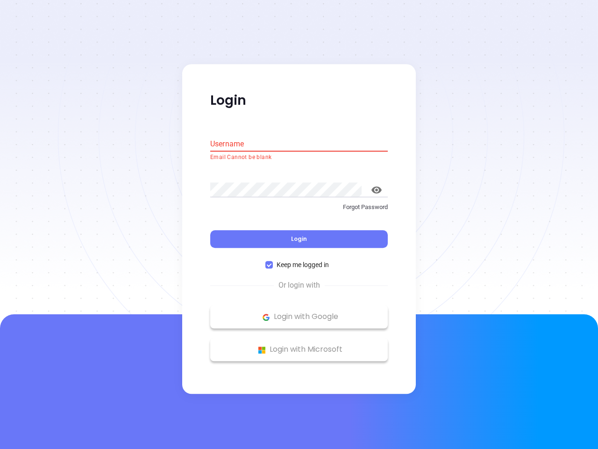  What do you see at coordinates (299, 207) in the screenshot?
I see `p: Forgot Password` at bounding box center [299, 207].